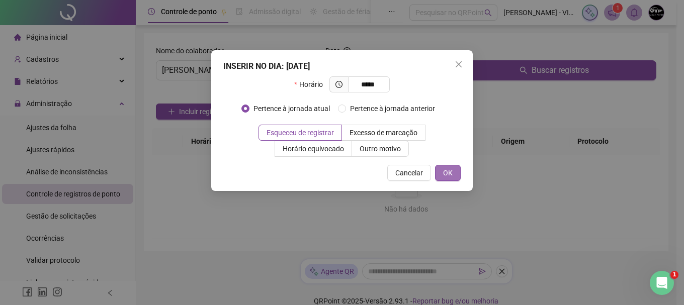  I want to click on span: Esqueceu de registrar, so click(300, 133).